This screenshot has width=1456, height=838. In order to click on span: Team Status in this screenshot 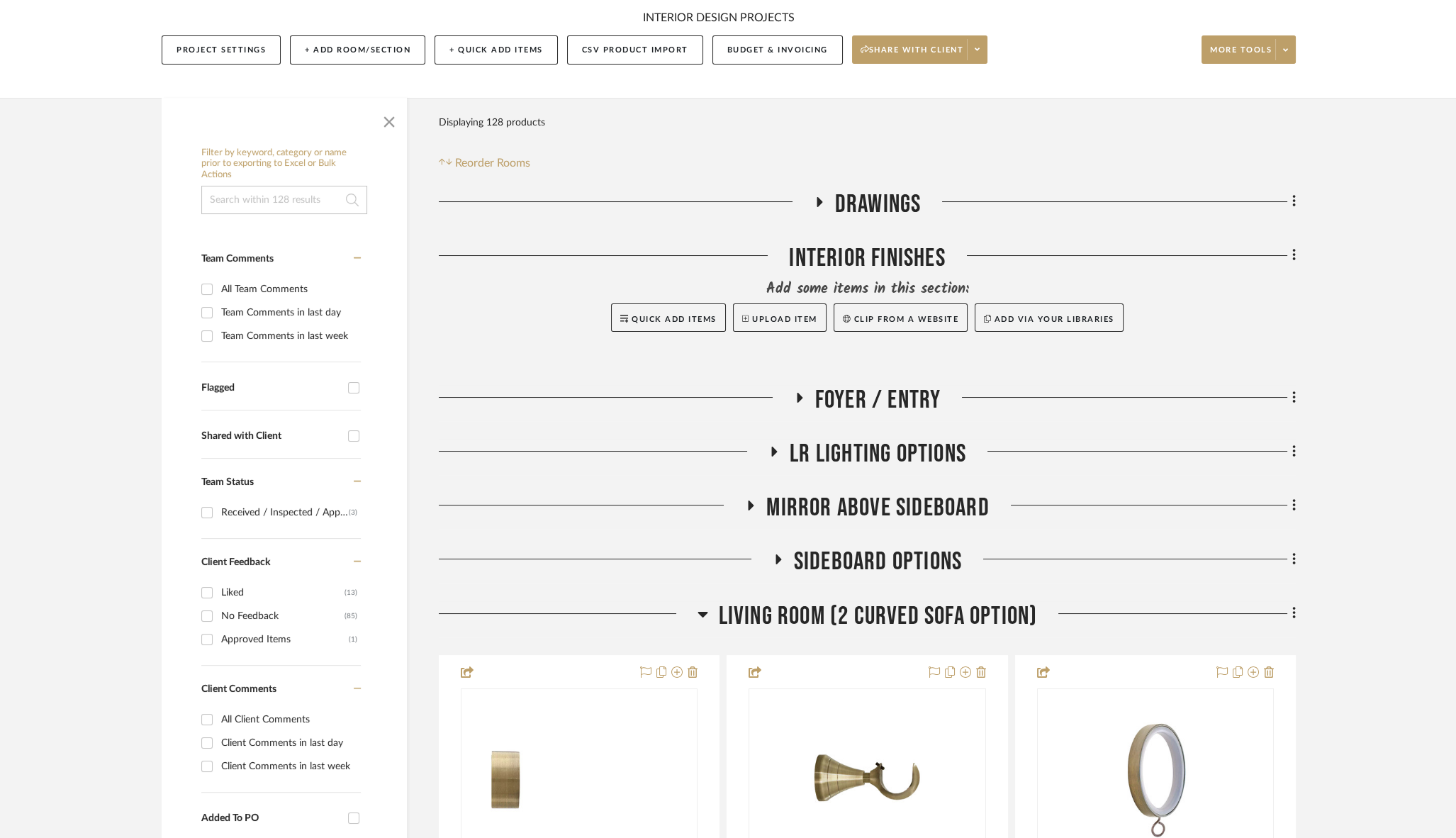, I will do `click(227, 482)`.